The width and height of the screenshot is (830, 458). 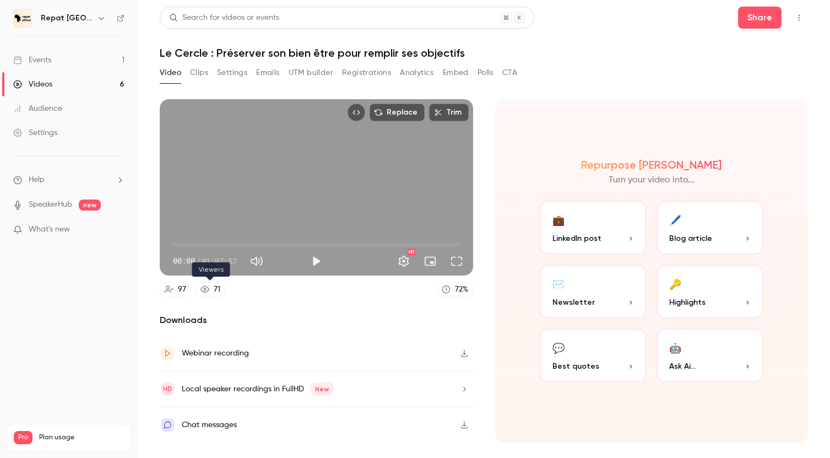 I want to click on button: Trim, so click(x=449, y=112).